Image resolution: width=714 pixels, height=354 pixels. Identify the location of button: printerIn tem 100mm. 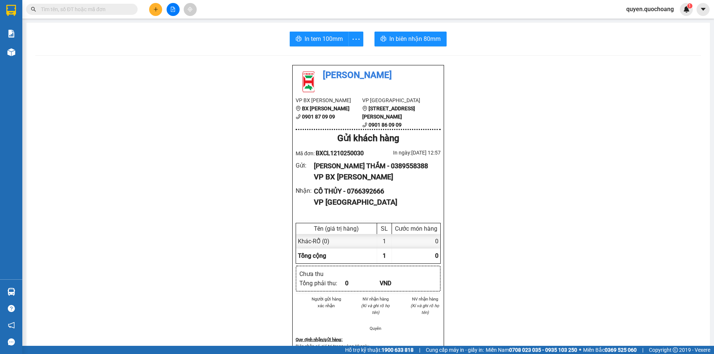
(319, 39).